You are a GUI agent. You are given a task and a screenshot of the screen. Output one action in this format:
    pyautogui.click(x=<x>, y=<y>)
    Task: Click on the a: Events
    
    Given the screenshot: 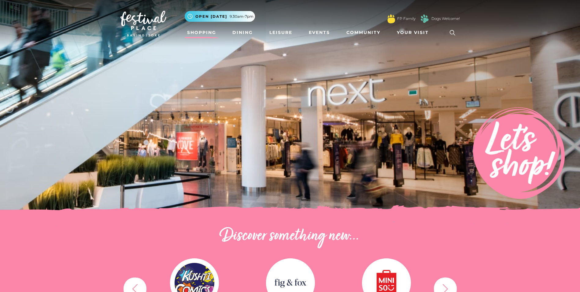 What is the action you would take?
    pyautogui.click(x=319, y=32)
    